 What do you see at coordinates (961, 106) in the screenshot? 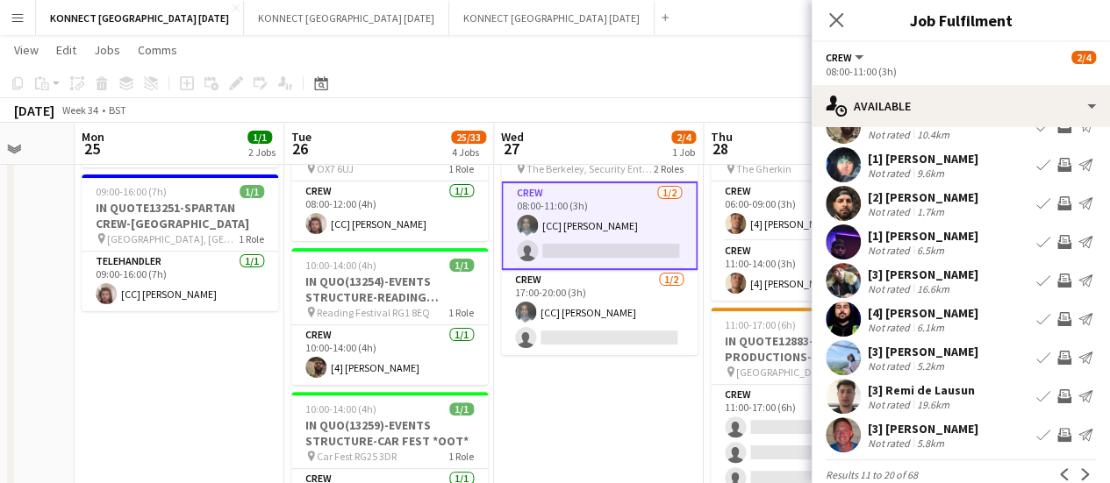
I see `div: Available` at bounding box center [961, 106].